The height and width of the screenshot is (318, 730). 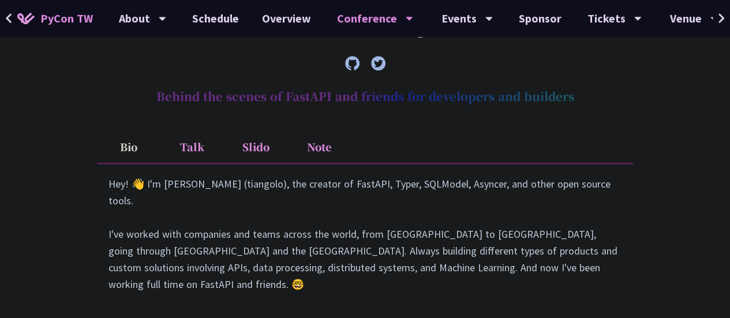 What do you see at coordinates (26, 18) in the screenshot?
I see `img: Home icon of PyCon TW 2025` at bounding box center [26, 18].